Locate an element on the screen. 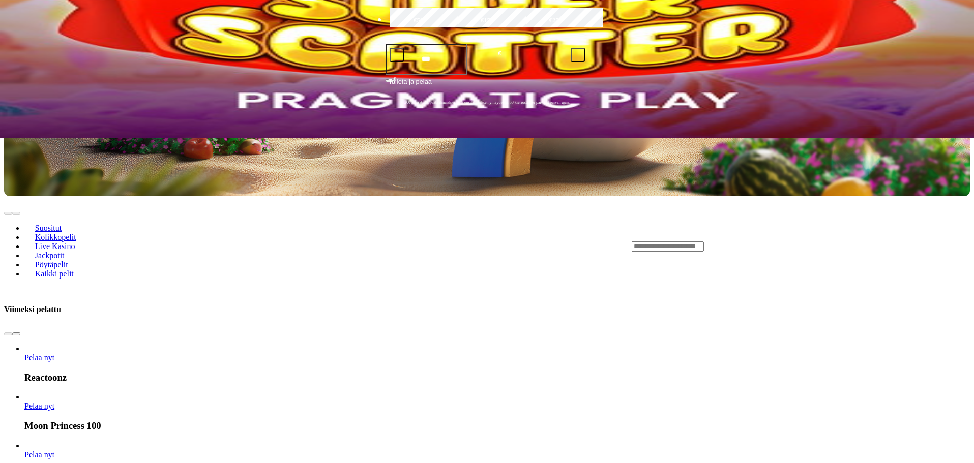  header: Lobby is located at coordinates (487, 246).